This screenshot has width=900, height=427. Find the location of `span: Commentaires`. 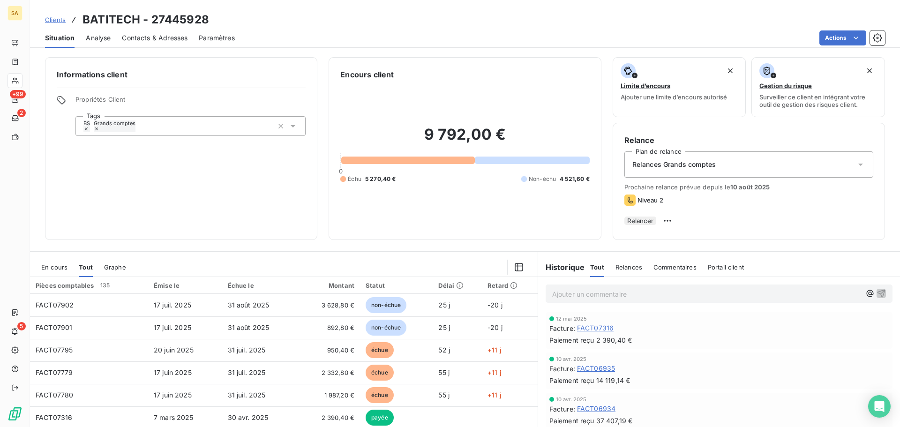

span: Commentaires is located at coordinates (675, 267).